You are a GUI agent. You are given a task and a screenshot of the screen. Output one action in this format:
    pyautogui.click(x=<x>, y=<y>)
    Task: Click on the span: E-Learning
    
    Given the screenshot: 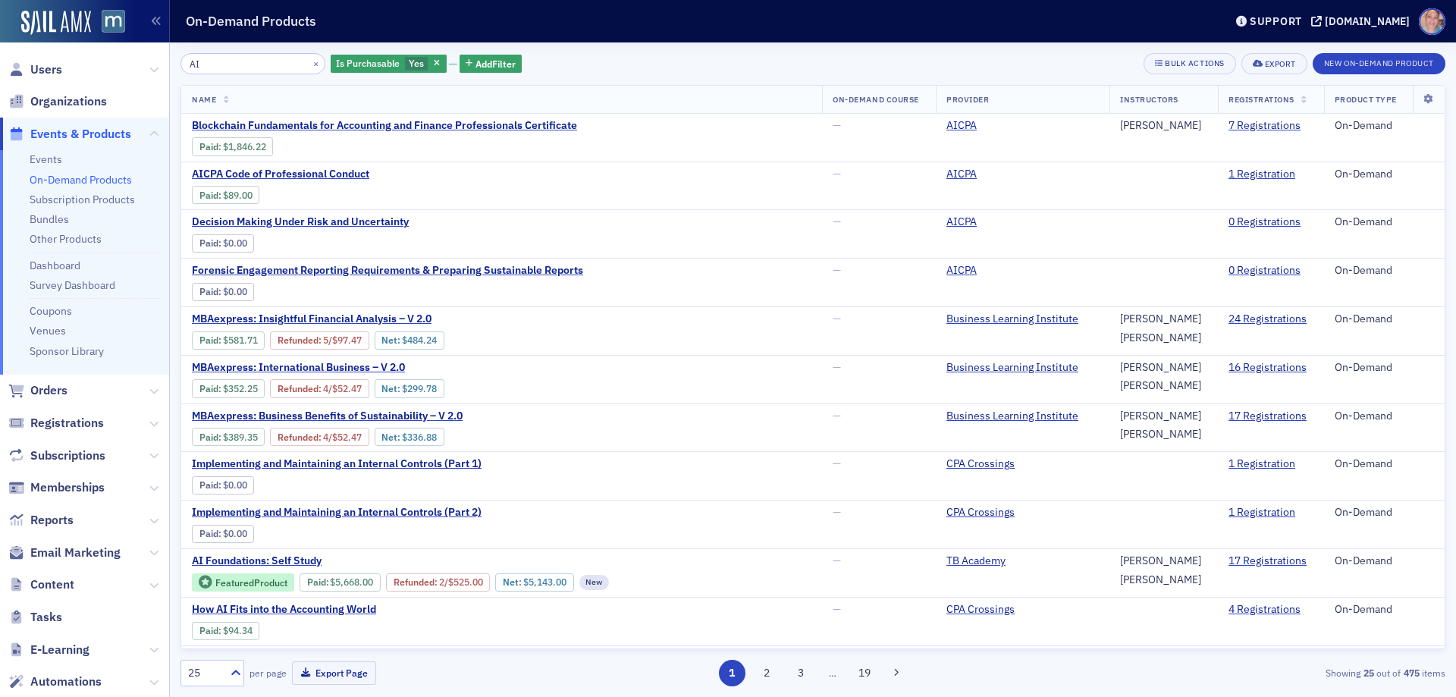 What is the action you would take?
    pyautogui.click(x=60, y=650)
    